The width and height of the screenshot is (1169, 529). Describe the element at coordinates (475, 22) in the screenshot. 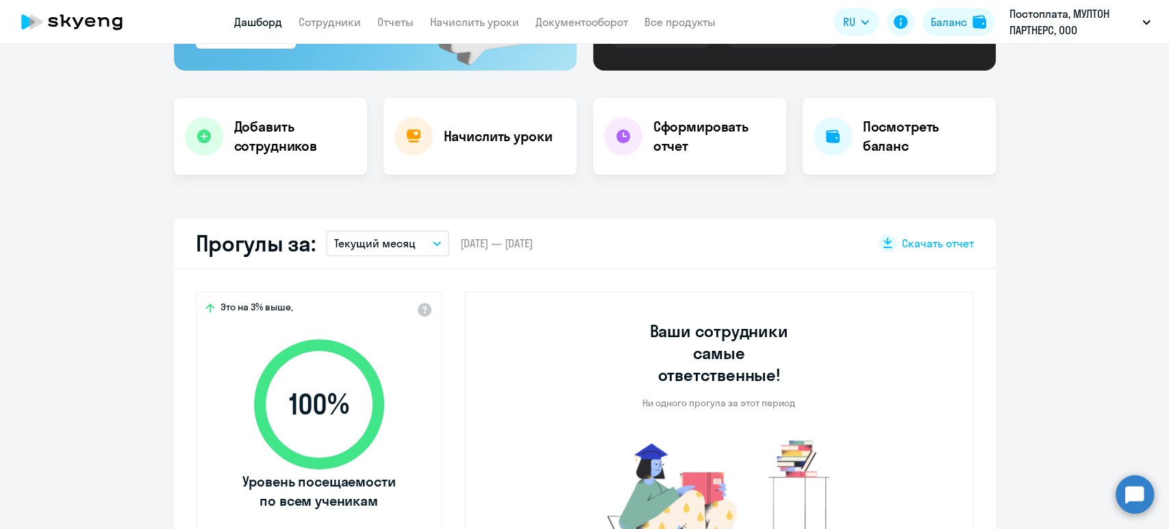

I see `a: Начислить уроки` at that location.